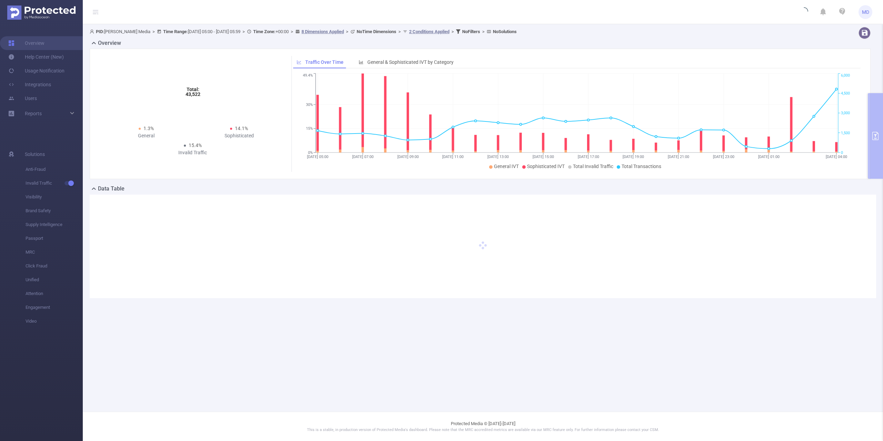 The height and width of the screenshot is (441, 883). What do you see at coordinates (54, 183) in the screenshot?
I see `span: Invalid Traffic` at bounding box center [54, 183].